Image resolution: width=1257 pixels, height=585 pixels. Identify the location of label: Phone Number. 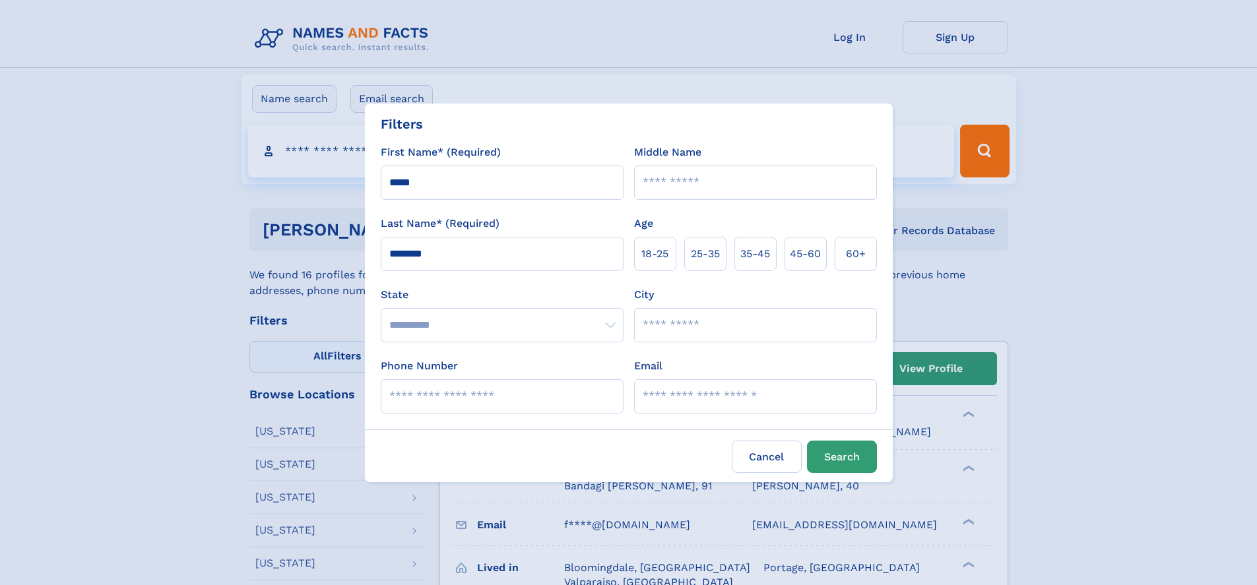
(419, 366).